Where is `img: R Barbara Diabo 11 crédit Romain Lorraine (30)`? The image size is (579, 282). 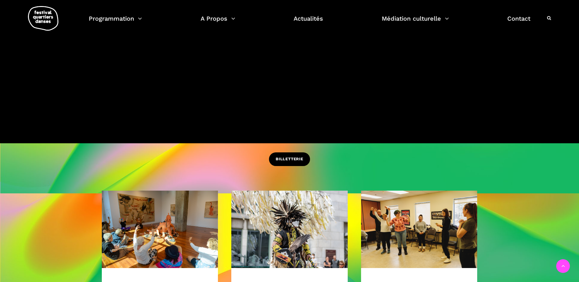
img: R Barbara Diabo 11 crédit Romain Lorraine (30) is located at coordinates (289, 229).